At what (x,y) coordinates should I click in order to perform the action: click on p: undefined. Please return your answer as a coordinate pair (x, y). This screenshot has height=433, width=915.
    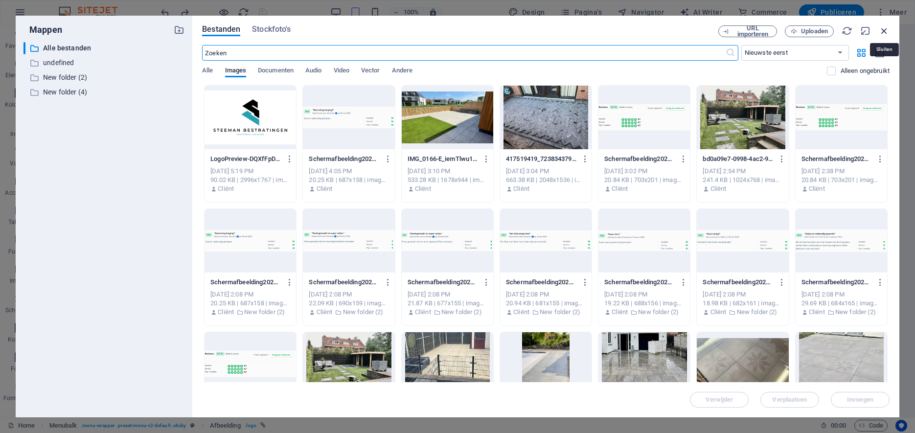
    Looking at the image, I should click on (105, 63).